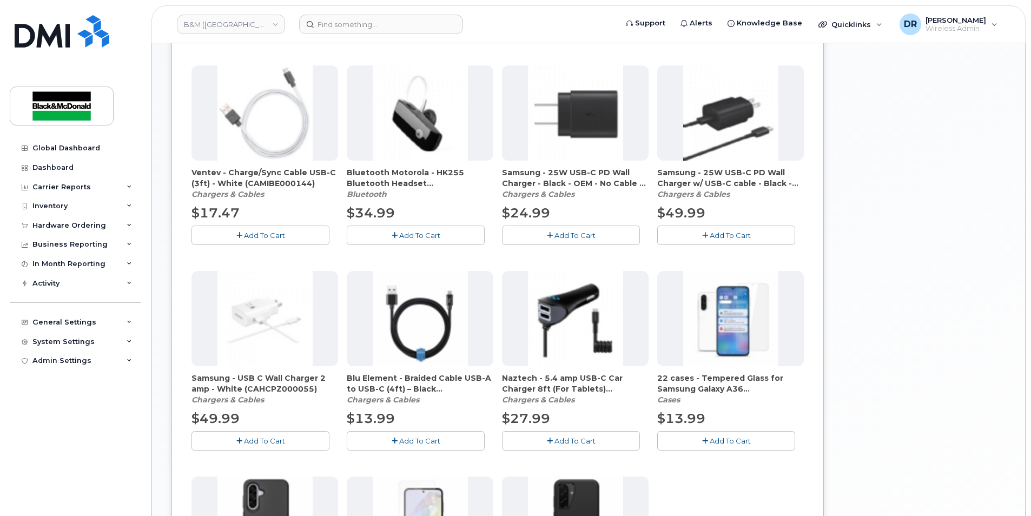 Image resolution: width=1031 pixels, height=516 pixels. I want to click on img: accessory36212.JPG, so click(420, 113).